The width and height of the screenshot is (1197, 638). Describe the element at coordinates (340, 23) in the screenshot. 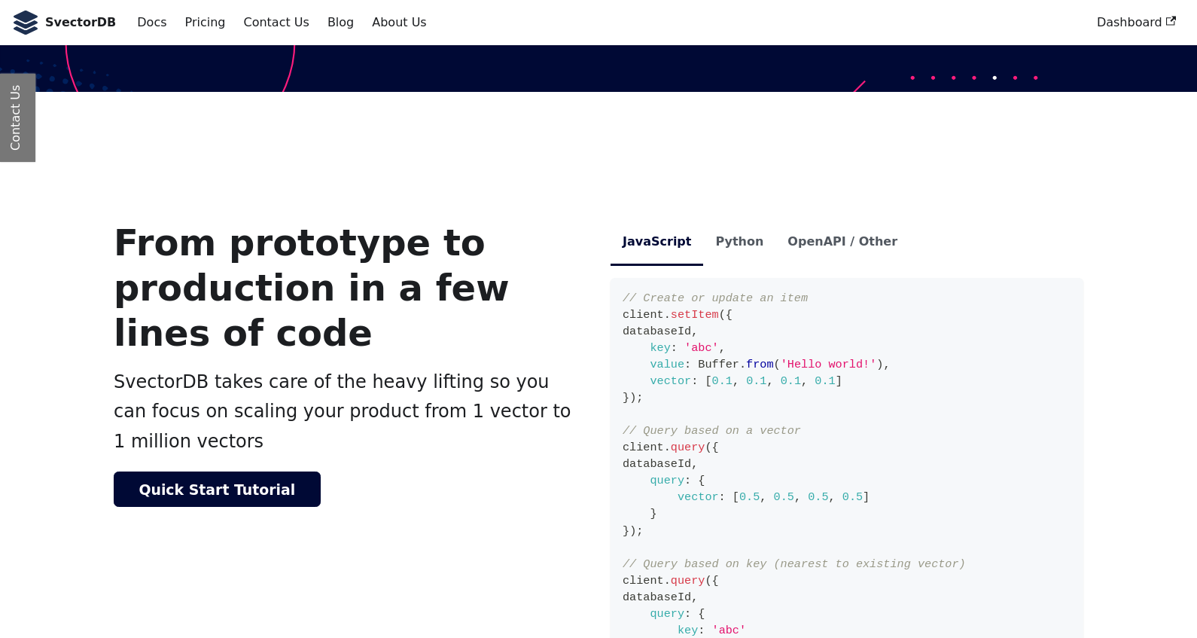

I see `a: Blog` at that location.